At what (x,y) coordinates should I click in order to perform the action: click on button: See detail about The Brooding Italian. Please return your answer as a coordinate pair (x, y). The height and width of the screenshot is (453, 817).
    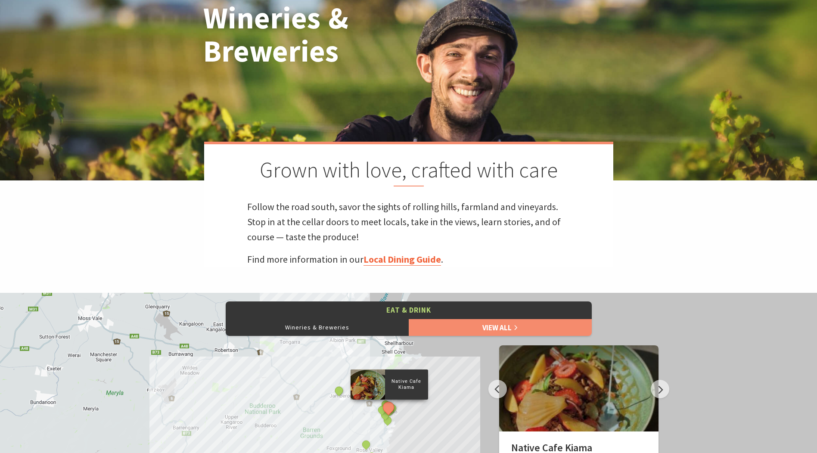
    Looking at the image, I should click on (385, 415).